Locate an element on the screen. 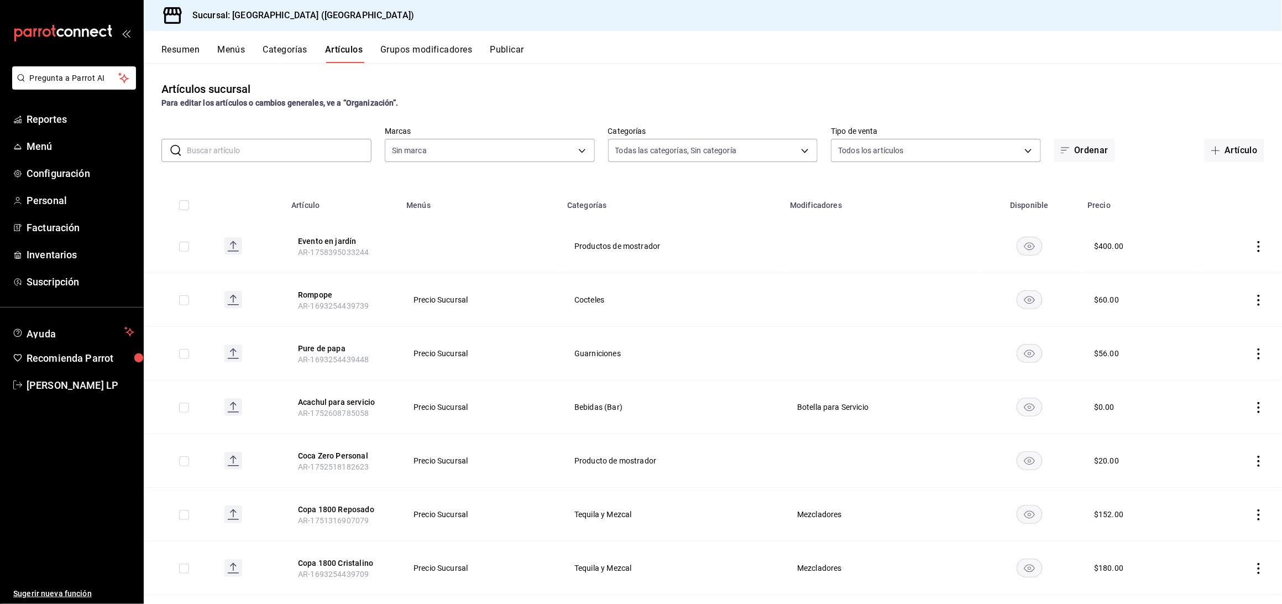  button: open_drawer_menu is located at coordinates (126, 33).